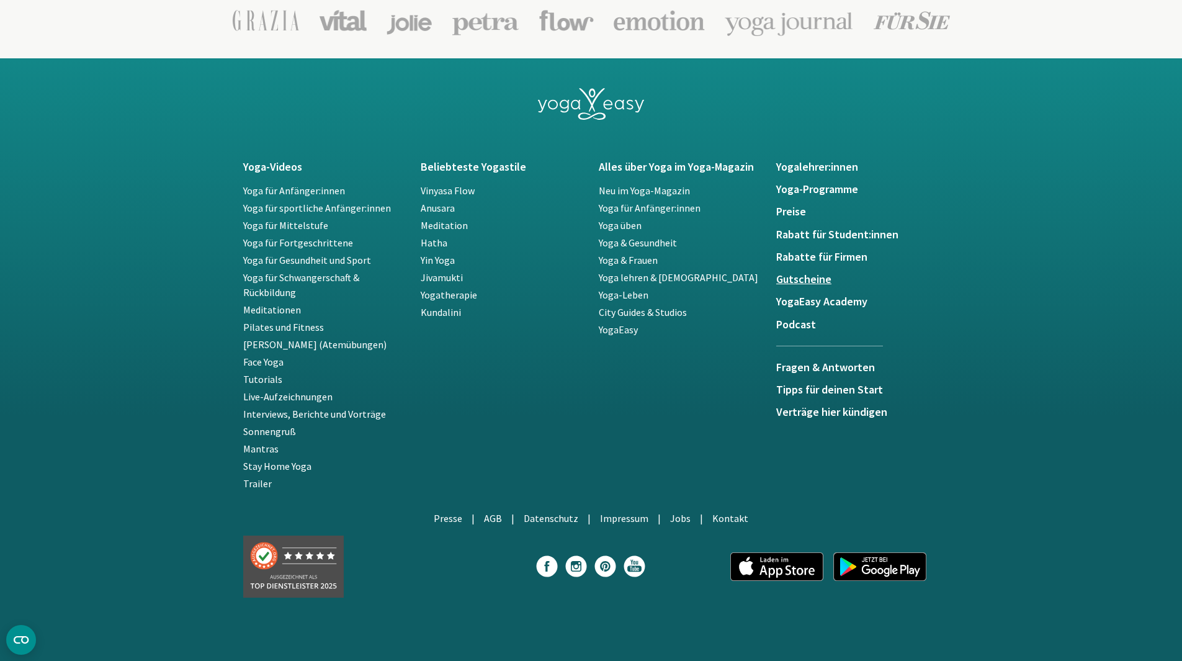 This screenshot has height=661, width=1182. What do you see at coordinates (644, 190) in the screenshot?
I see `a: Neu im Yoga-Magazin` at bounding box center [644, 190].